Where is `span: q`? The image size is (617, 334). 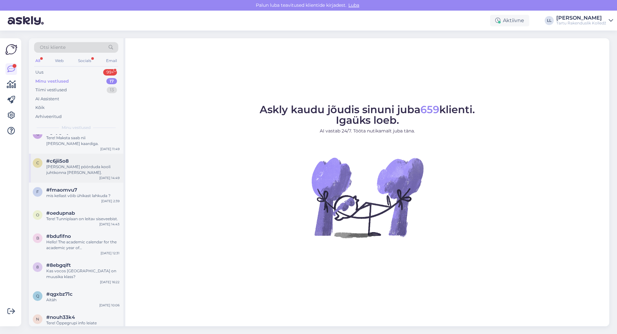 span: q is located at coordinates (38, 296).